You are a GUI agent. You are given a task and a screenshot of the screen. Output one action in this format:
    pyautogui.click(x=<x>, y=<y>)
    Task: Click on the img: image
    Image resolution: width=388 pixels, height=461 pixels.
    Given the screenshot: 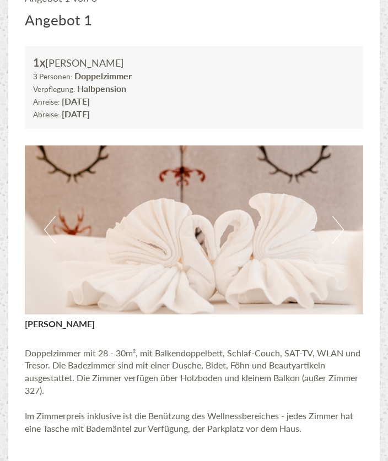 What is the action you would take?
    pyautogui.click(x=194, y=230)
    